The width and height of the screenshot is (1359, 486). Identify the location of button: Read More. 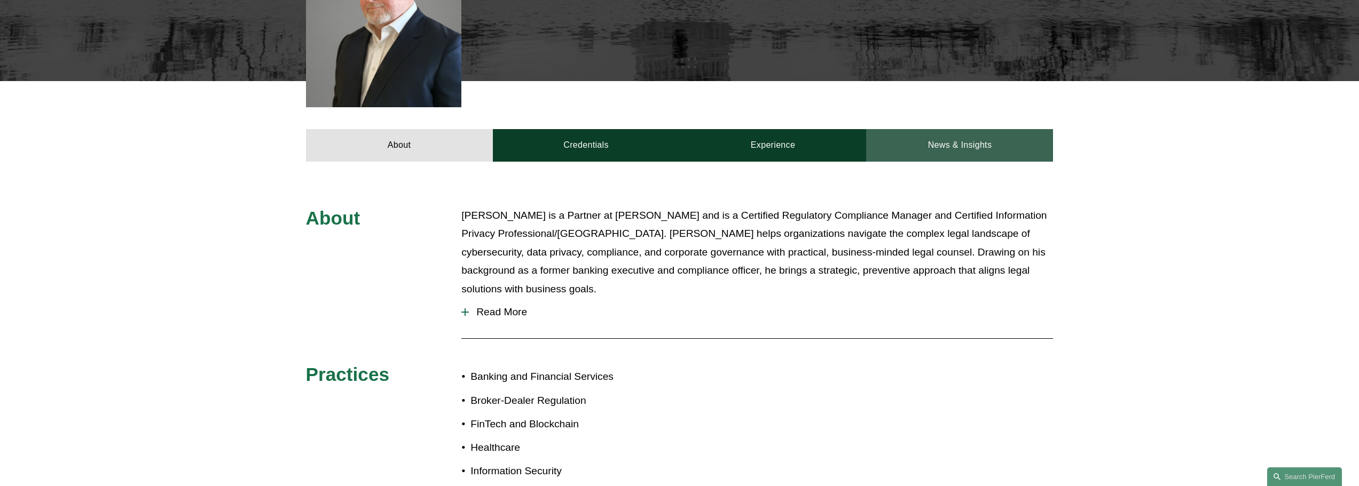
(757, 312).